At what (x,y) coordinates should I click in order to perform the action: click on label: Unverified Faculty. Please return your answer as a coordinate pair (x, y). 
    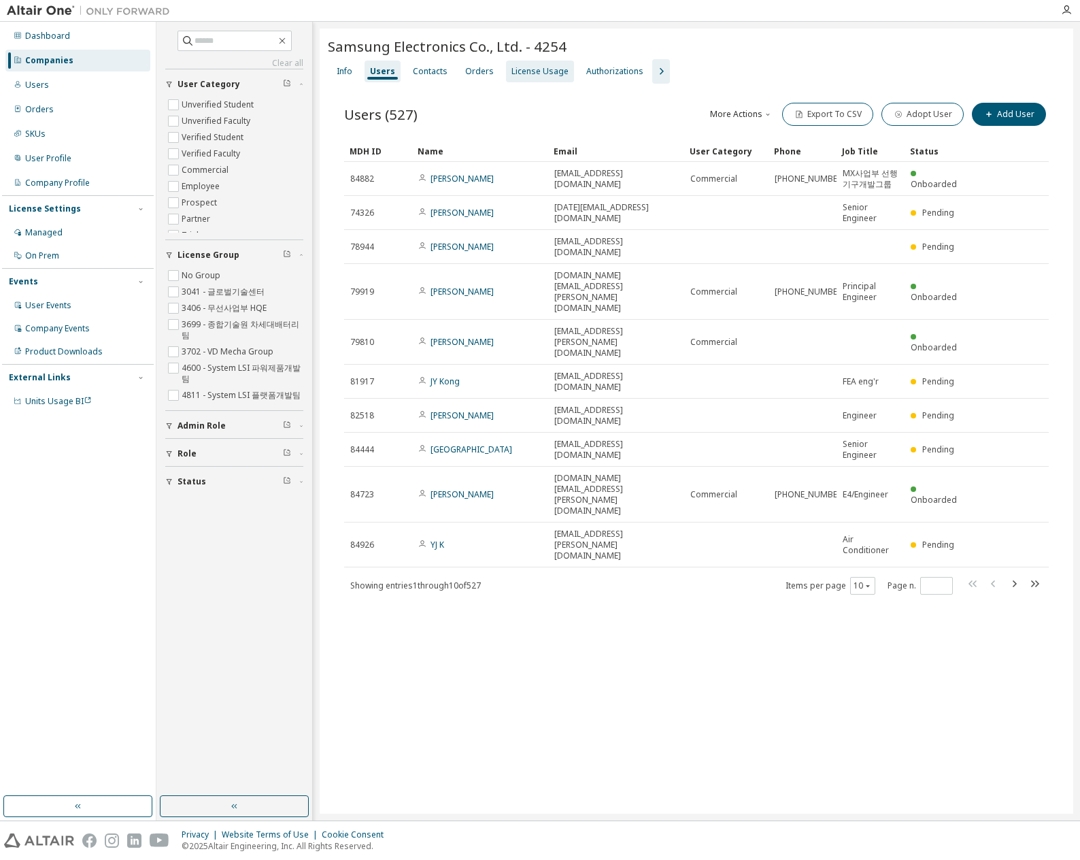
    Looking at the image, I should click on (217, 121).